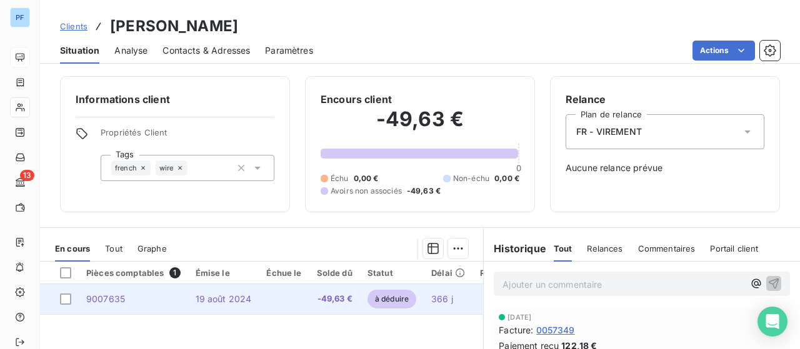 This screenshot has height=349, width=800. I want to click on h2: -49,63 €, so click(420, 126).